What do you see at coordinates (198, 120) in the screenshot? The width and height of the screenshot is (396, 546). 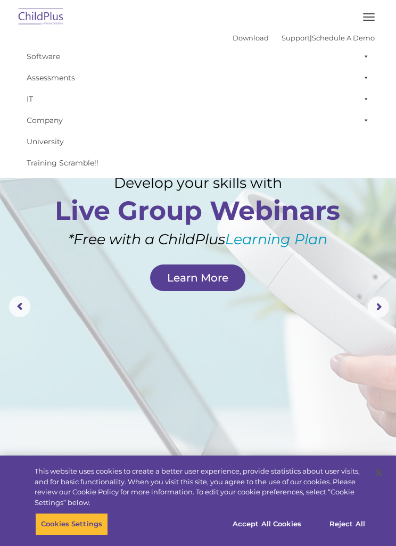 I see `a: Company` at bounding box center [198, 120].